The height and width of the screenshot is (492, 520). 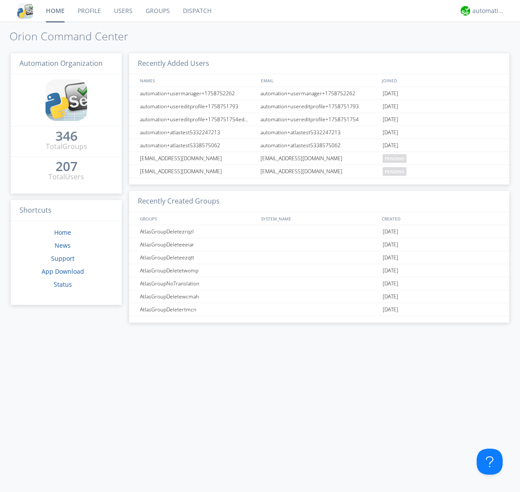 I want to click on div: AtlasGroupDeleteeeiar, so click(x=198, y=244).